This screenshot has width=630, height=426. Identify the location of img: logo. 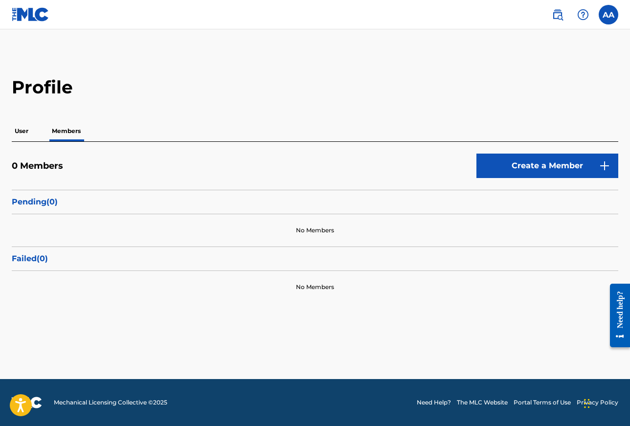
(27, 402).